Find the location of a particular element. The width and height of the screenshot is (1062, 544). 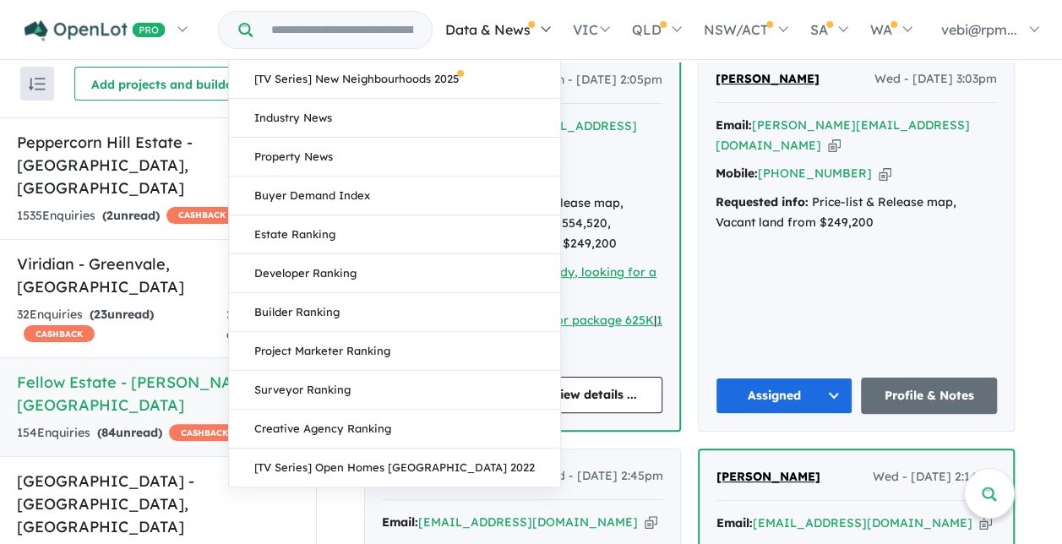

div: Price-list & Release map, Vacant land from $249,200 is located at coordinates (856, 213).